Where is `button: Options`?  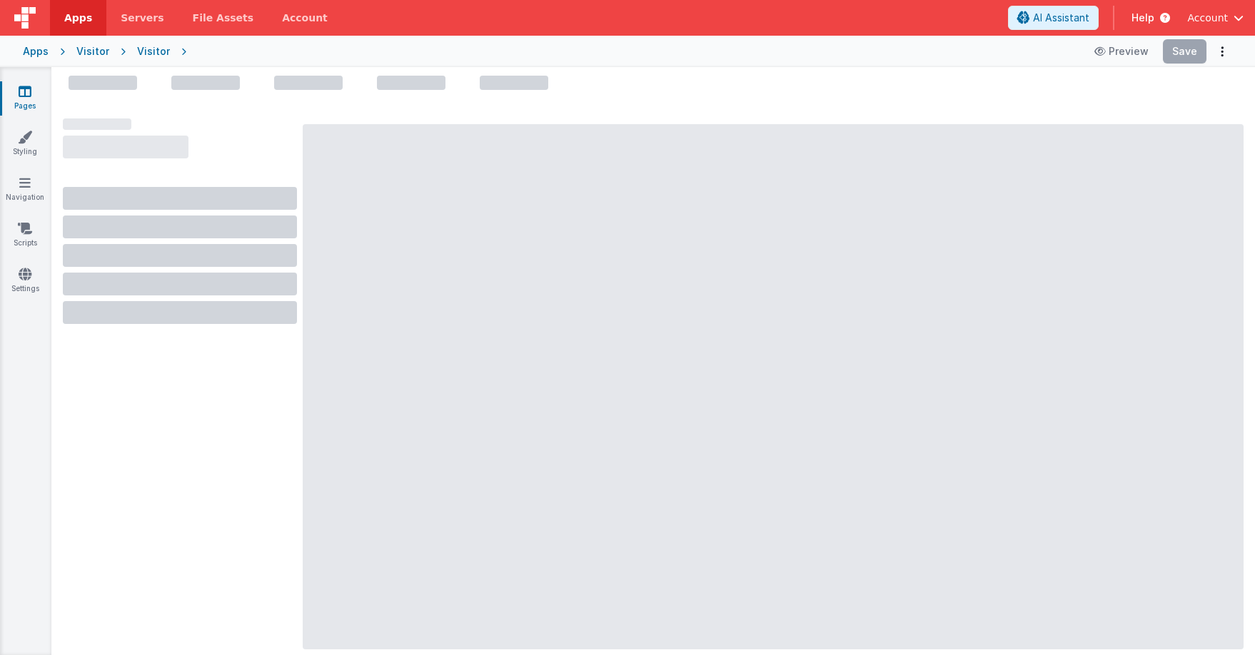 button: Options is located at coordinates (1222, 51).